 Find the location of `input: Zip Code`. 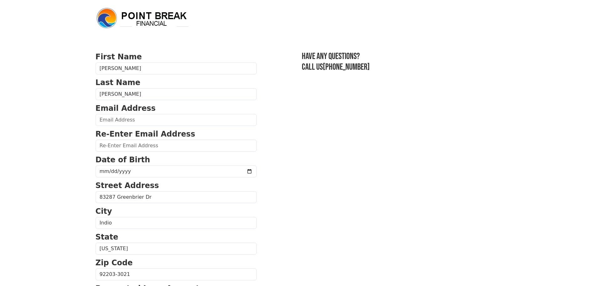

input: Zip Code is located at coordinates (176, 274).